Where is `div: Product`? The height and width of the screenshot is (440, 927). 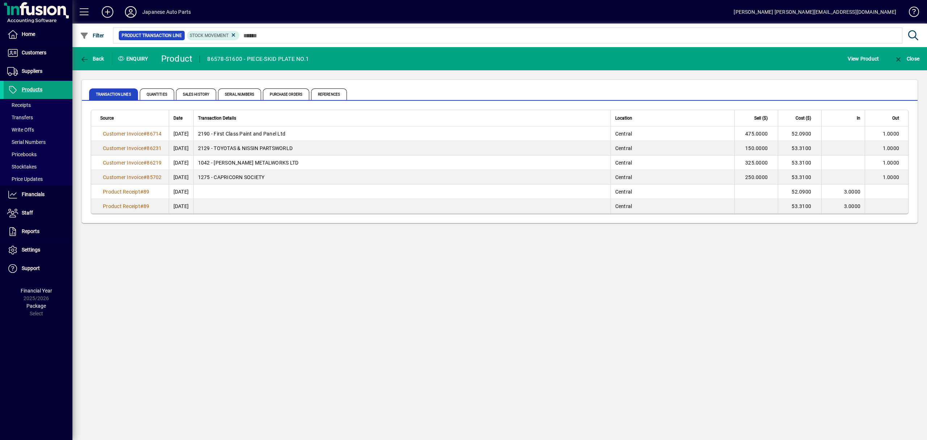
div: Product is located at coordinates (177, 59).